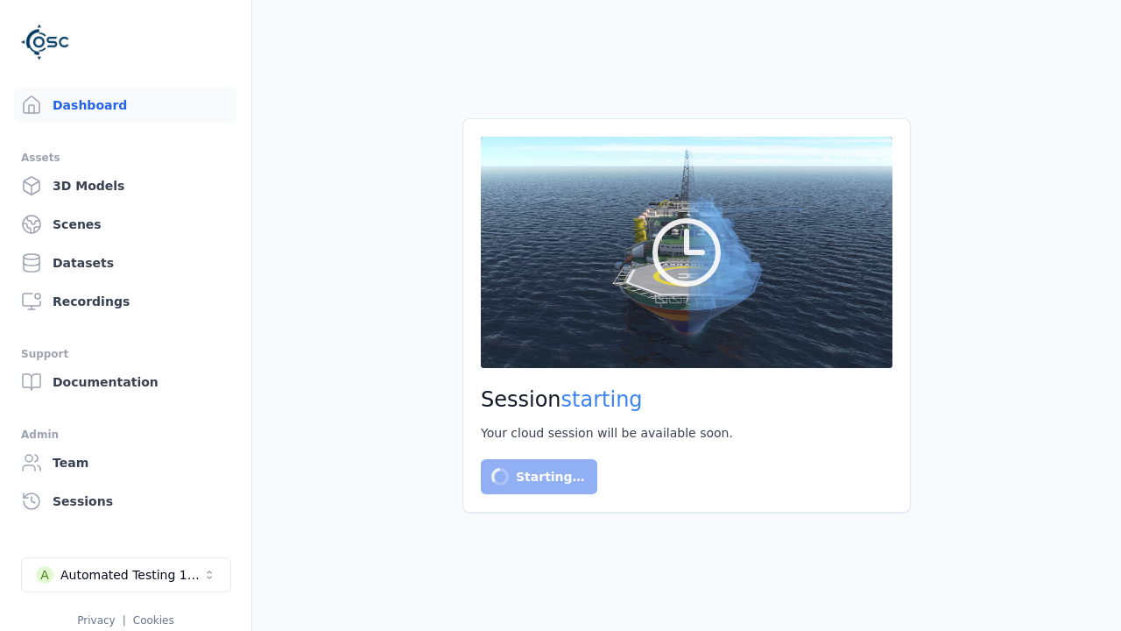 The width and height of the screenshot is (1121, 631). I want to click on button: Starting…, so click(539, 476).